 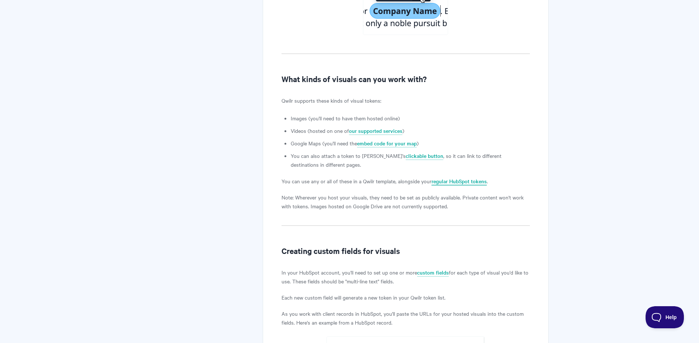 I want to click on a: regular HubSpot tokens, so click(x=459, y=182).